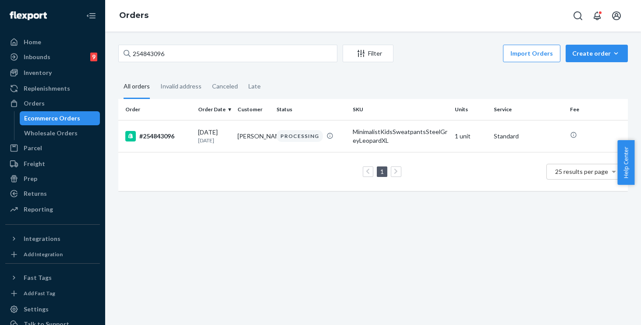 Image resolution: width=641 pixels, height=325 pixels. What do you see at coordinates (625, 162) in the screenshot?
I see `span: Help Center` at bounding box center [625, 162].